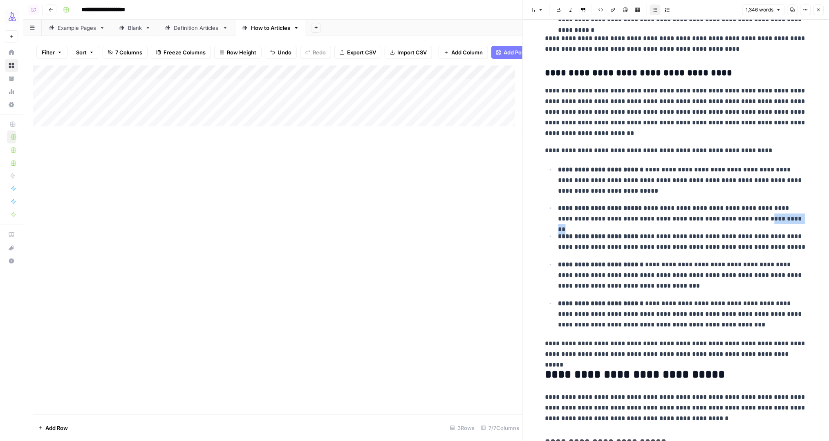 Image resolution: width=829 pixels, height=441 pixels. Describe the element at coordinates (85, 52) in the screenshot. I see `button: Sort` at that location.